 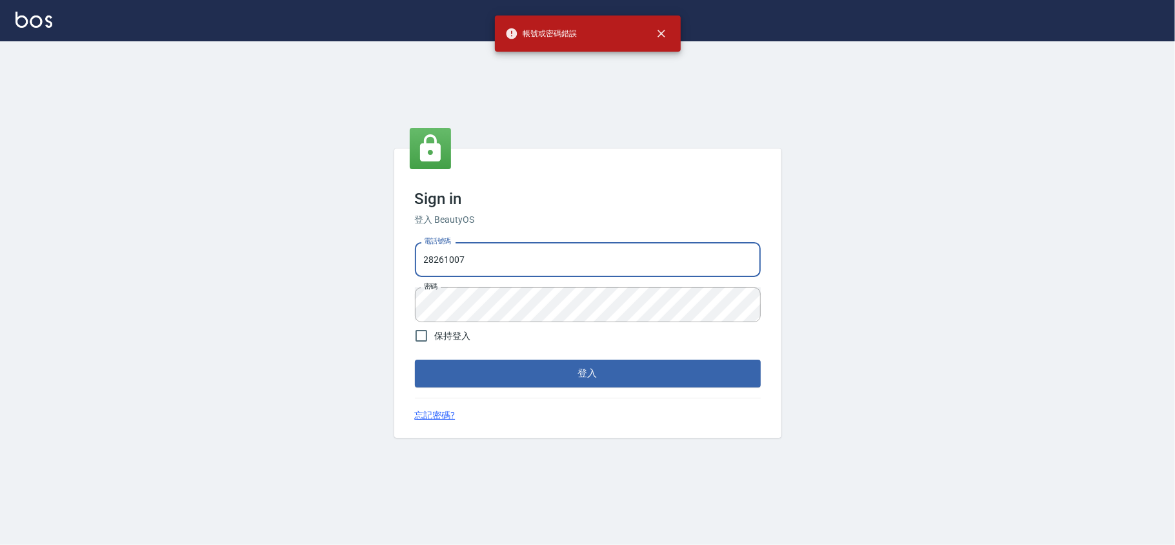 What do you see at coordinates (438, 241) in the screenshot?
I see `label: 電話號碼` at bounding box center [438, 241].